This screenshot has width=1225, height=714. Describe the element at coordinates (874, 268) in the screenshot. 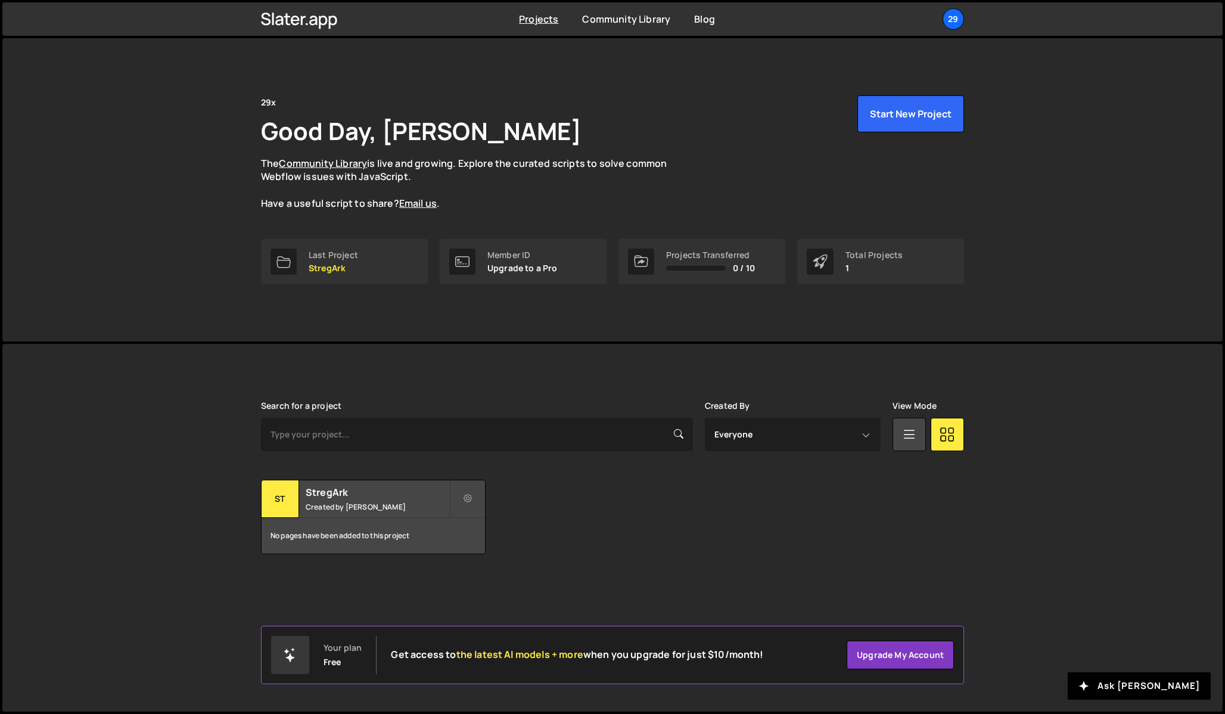

I see `p: 1` at that location.